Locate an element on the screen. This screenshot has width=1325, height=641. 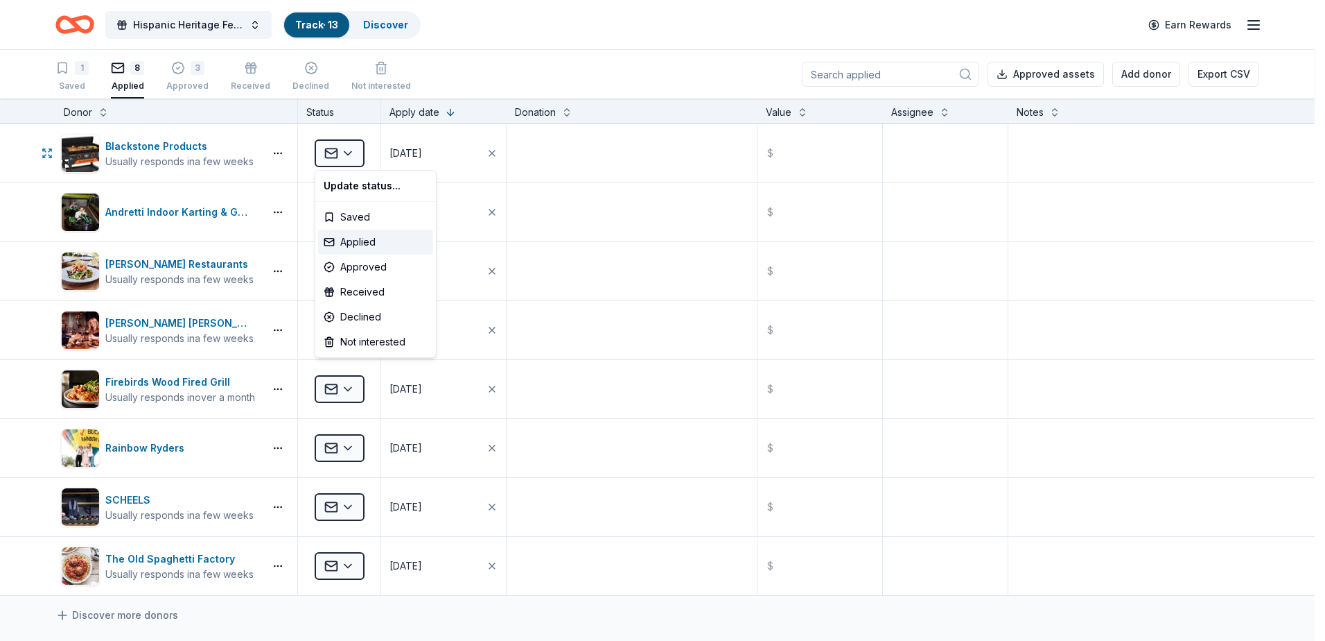
div: Saved is located at coordinates (376, 217).